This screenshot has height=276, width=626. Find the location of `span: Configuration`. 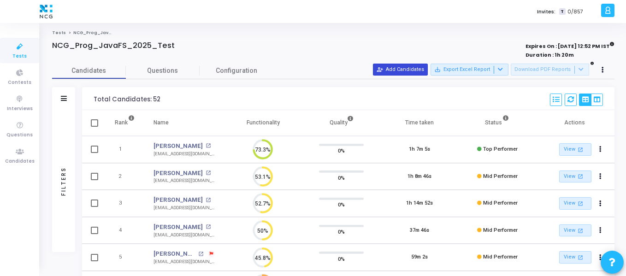

span: Configuration is located at coordinates (237, 71).